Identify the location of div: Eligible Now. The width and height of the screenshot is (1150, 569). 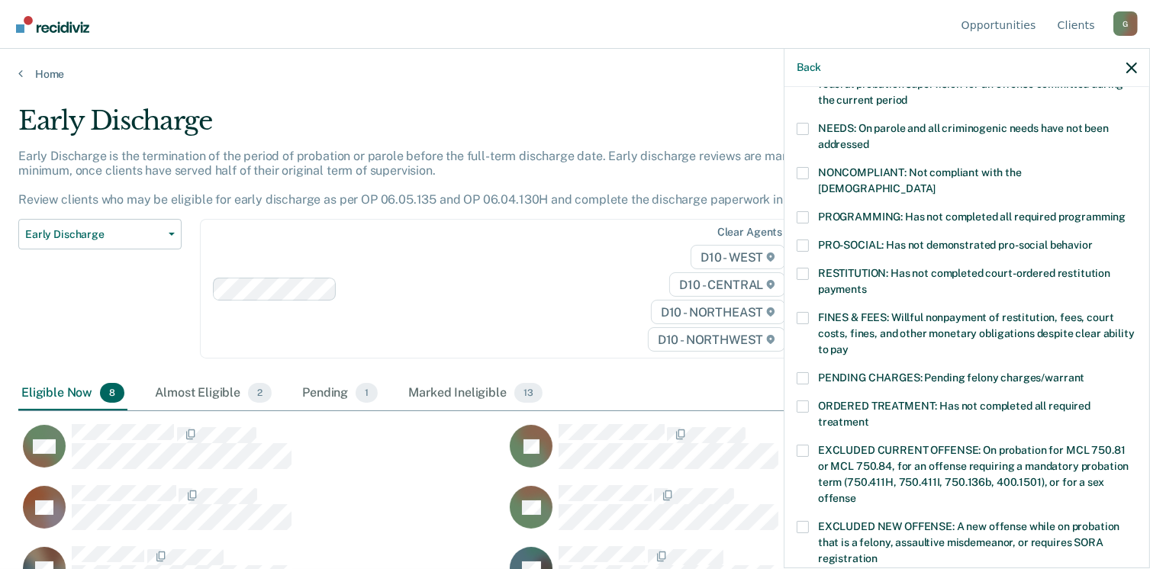
(72, 394).